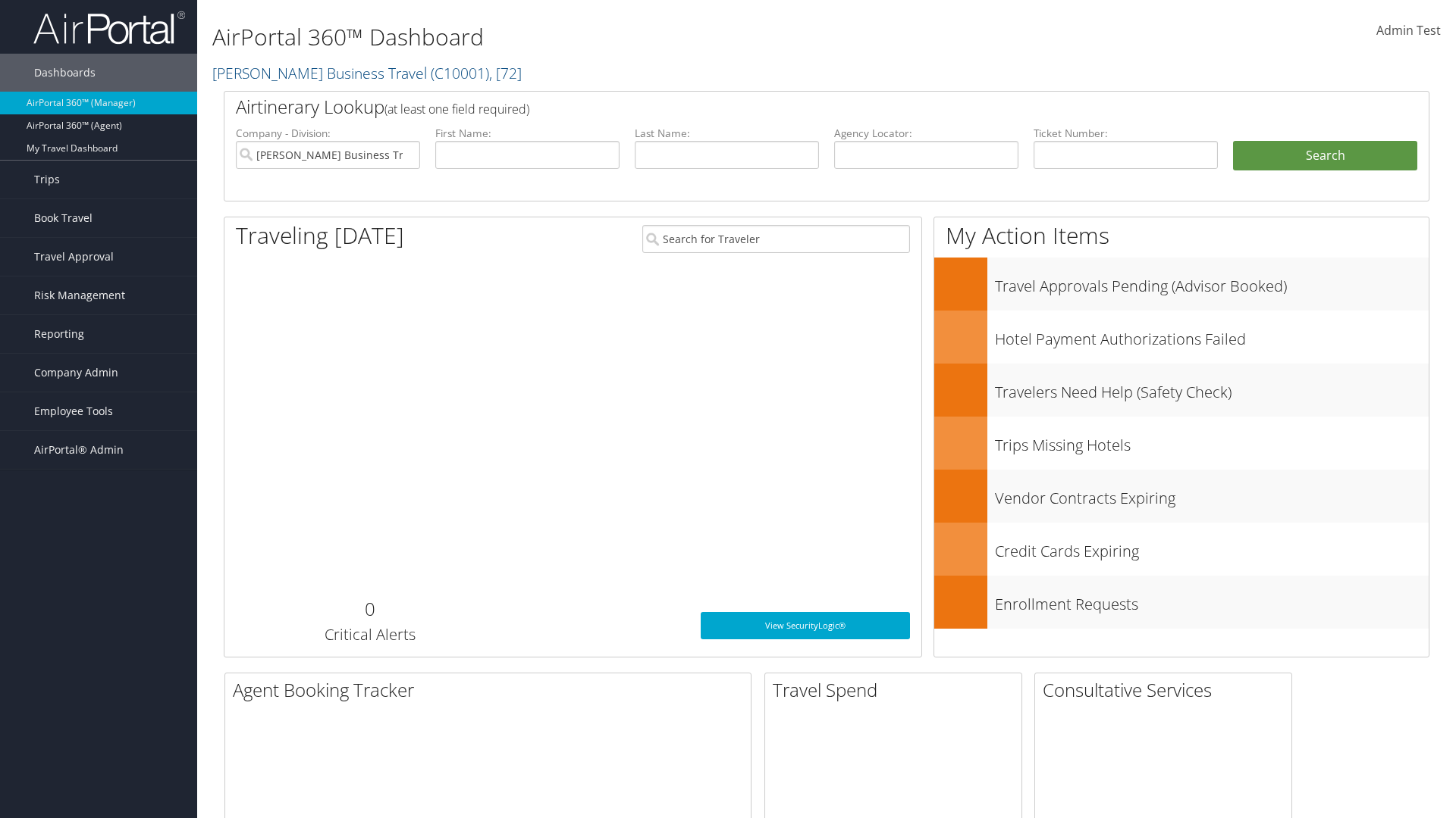  Describe the element at coordinates (74, 412) in the screenshot. I see `span: Employee Tools` at that location.